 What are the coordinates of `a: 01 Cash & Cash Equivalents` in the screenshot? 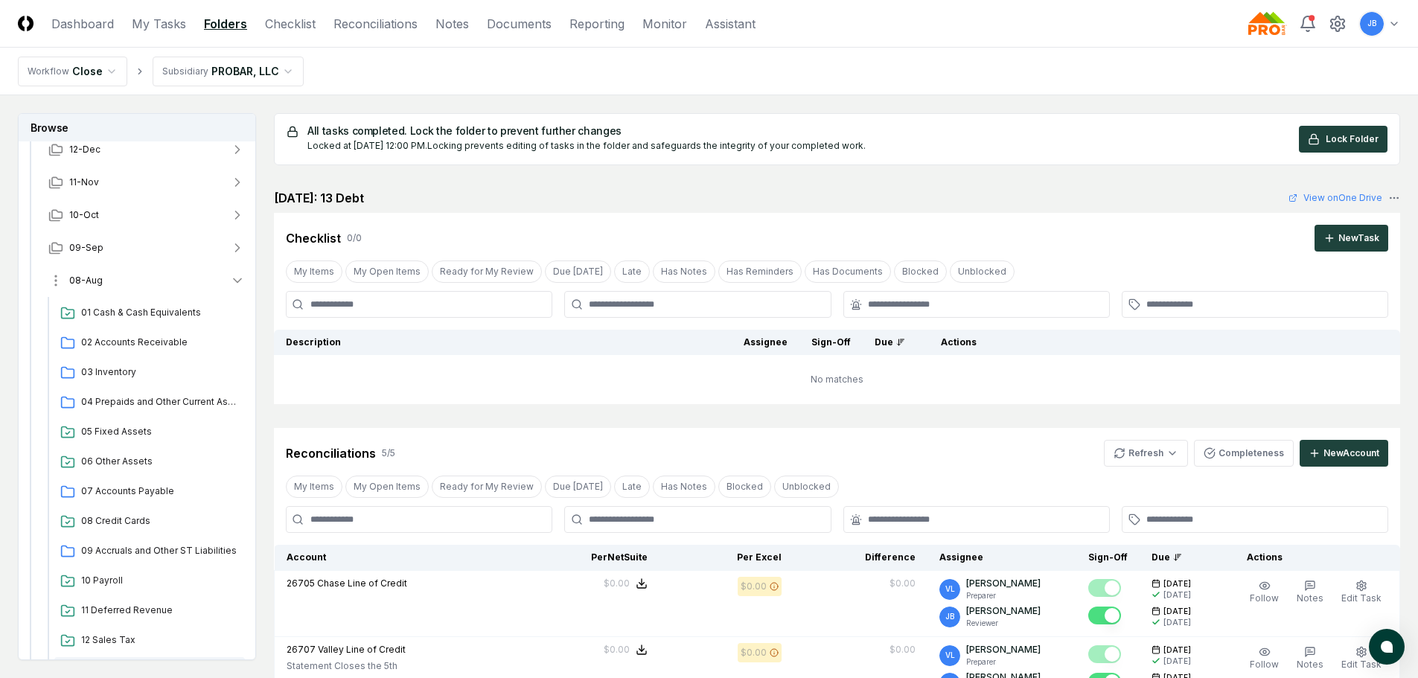 It's located at (150, 313).